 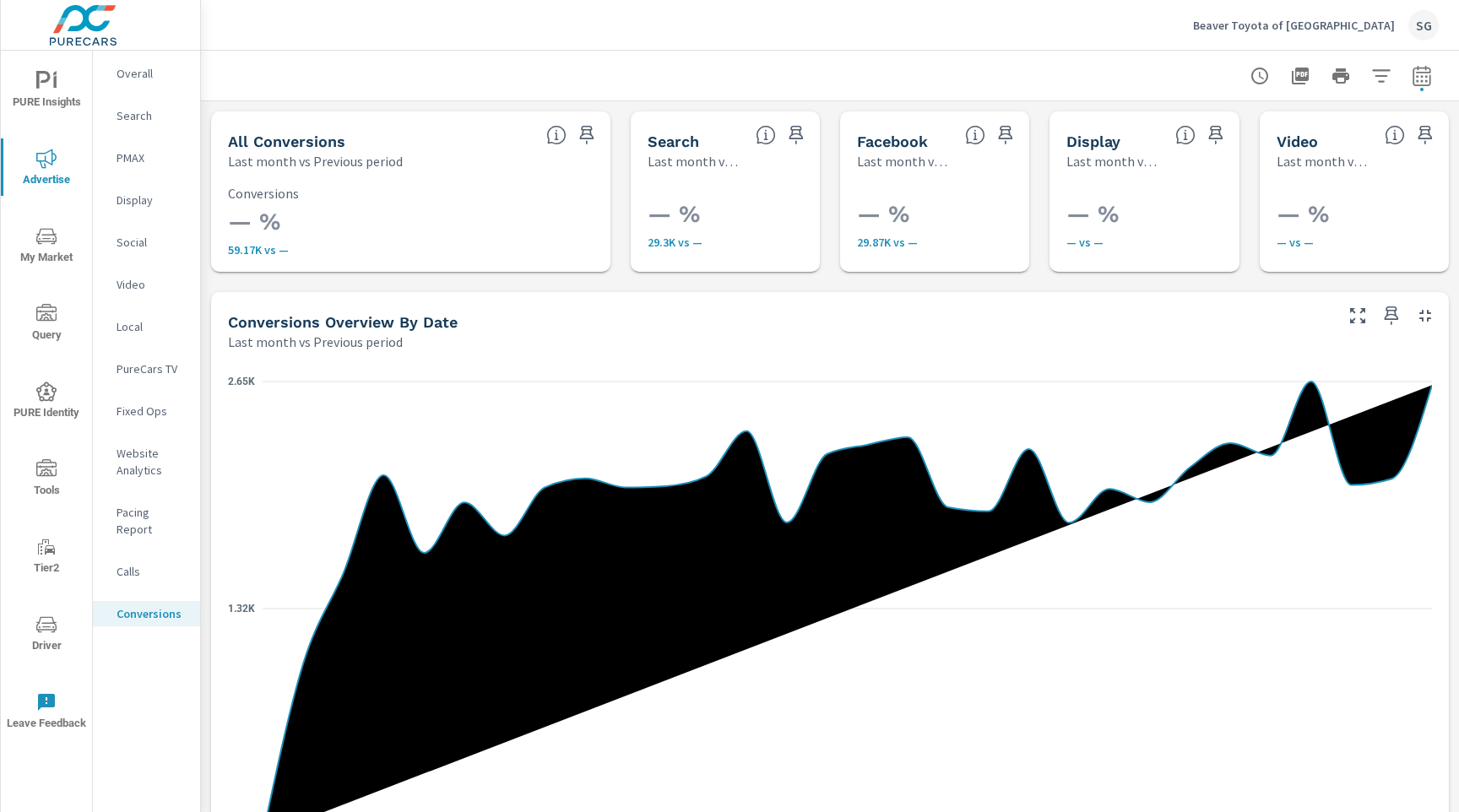 What do you see at coordinates (152, 521) in the screenshot?
I see `p: Pacing Report` at bounding box center [152, 521].